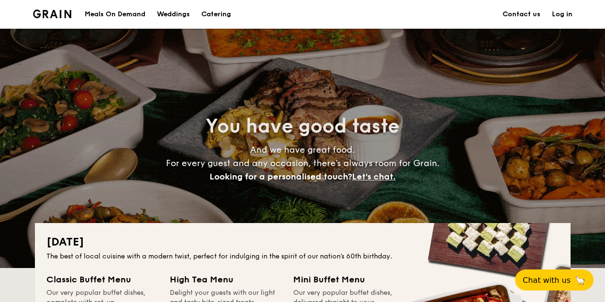 This screenshot has width=605, height=302. I want to click on button: Chat with us🦙, so click(554, 280).